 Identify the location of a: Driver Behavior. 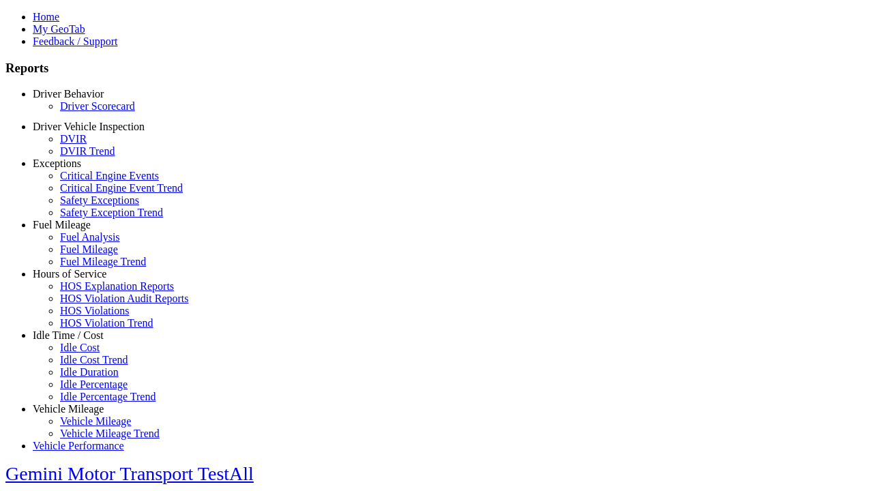
(68, 93).